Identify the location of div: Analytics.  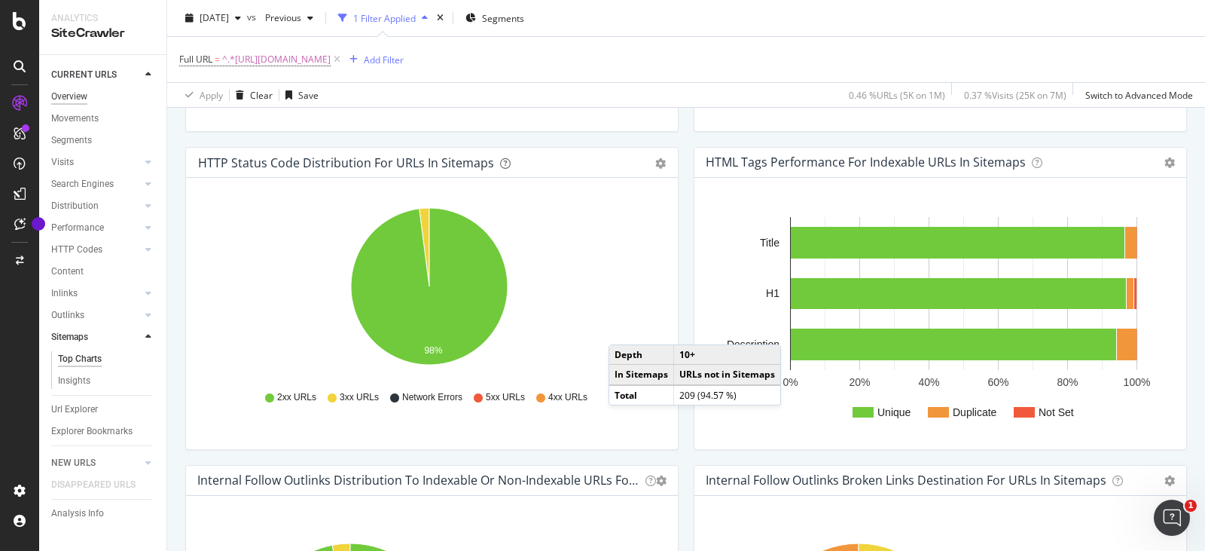
(102, 18).